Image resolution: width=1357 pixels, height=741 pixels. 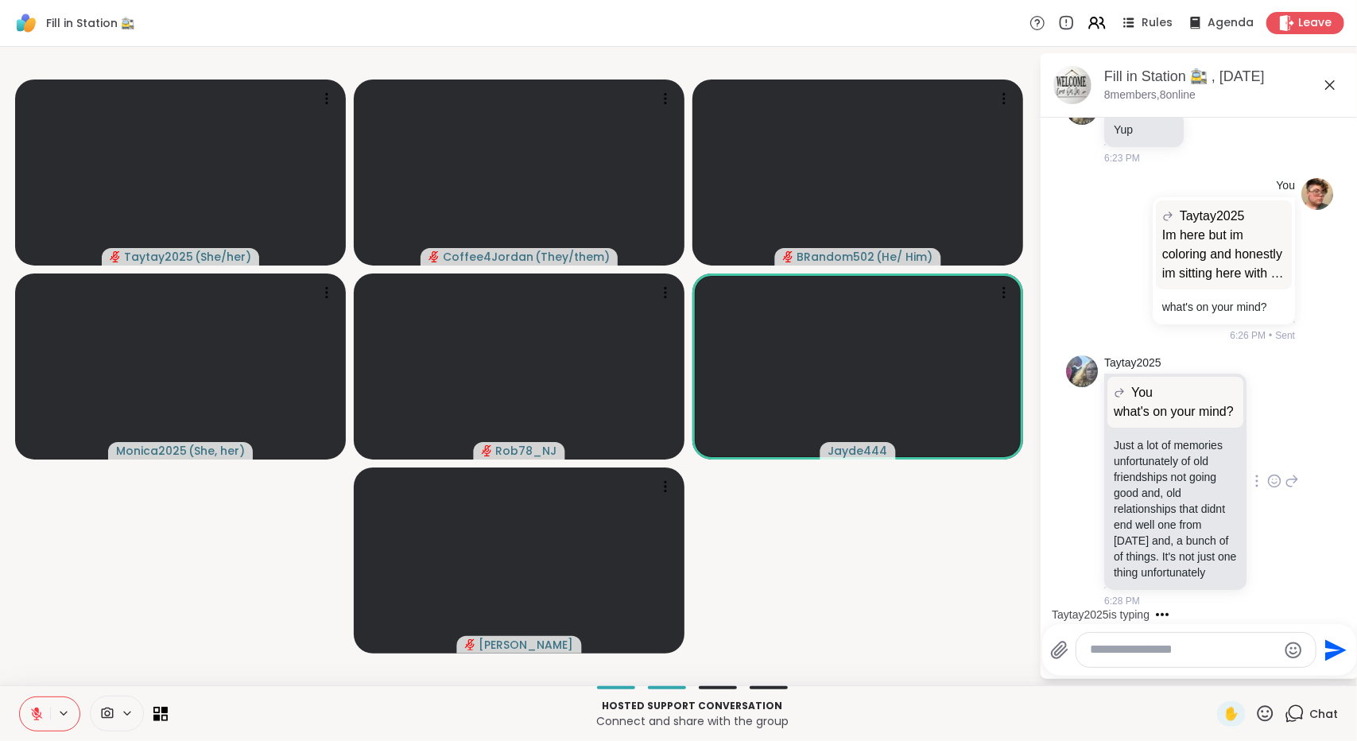 What do you see at coordinates (1073, 85) in the screenshot?
I see `img: Fill in Station 🚉 , Oct 08` at bounding box center [1073, 85].